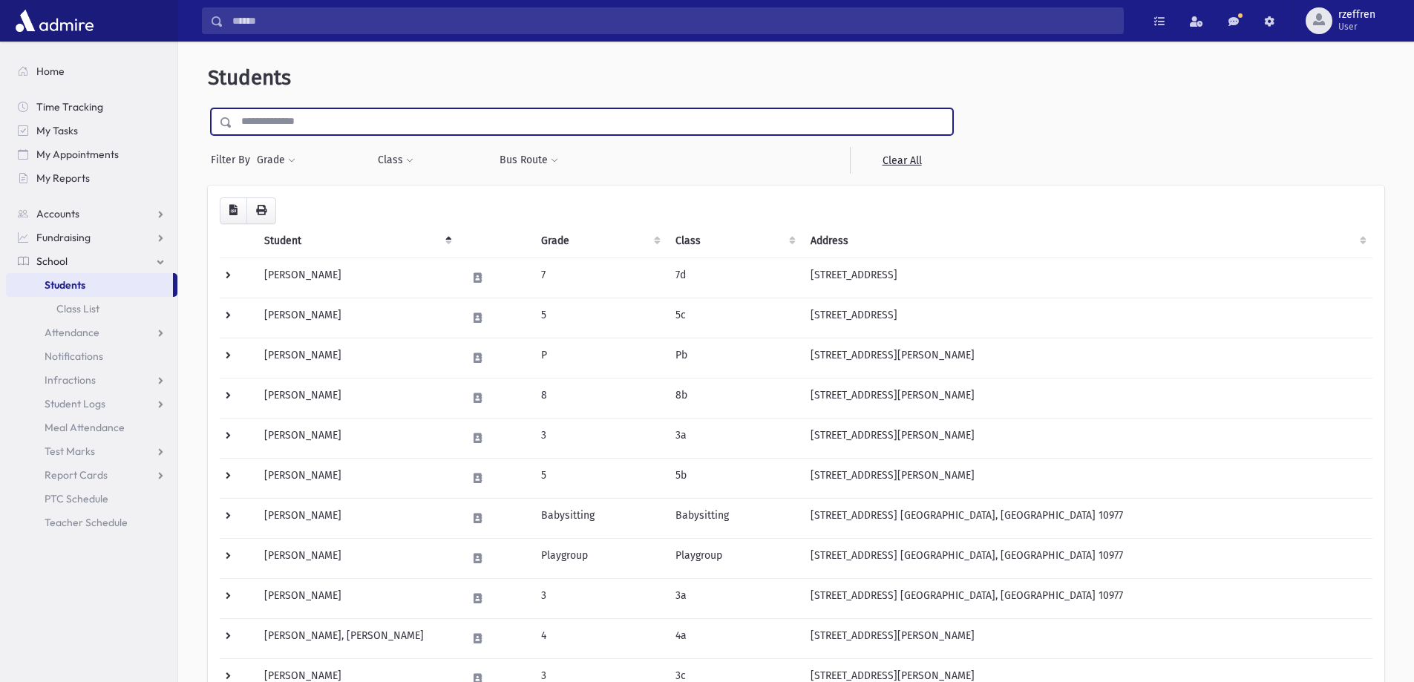 The height and width of the screenshot is (682, 1414). What do you see at coordinates (54, 21) in the screenshot?
I see `img: AdmirePro` at bounding box center [54, 21].